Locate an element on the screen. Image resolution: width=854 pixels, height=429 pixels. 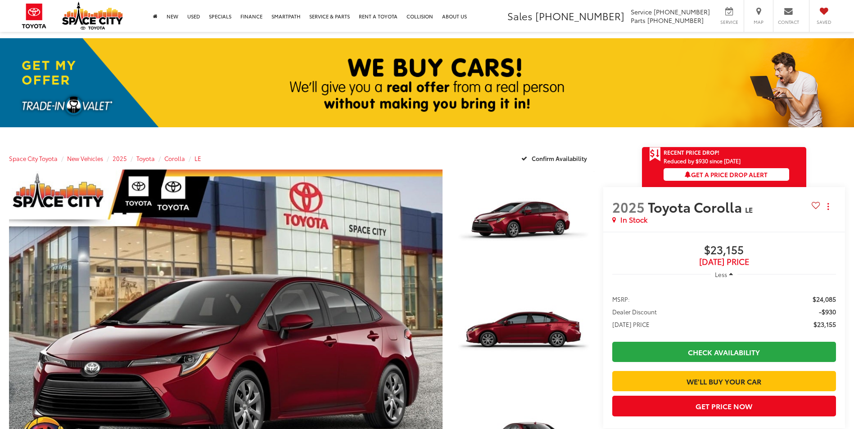
a: Space City Toyota is located at coordinates (33, 158).